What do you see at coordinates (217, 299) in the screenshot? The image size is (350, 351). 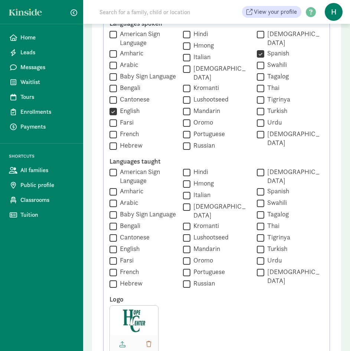 I see `label: Logo` at bounding box center [217, 299].